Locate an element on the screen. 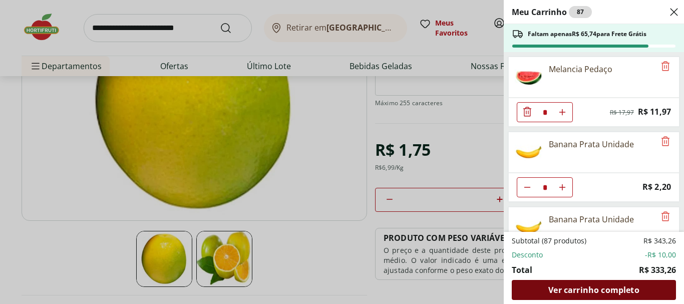 This screenshot has height=304, width=684. span: Desconto is located at coordinates (527, 255).